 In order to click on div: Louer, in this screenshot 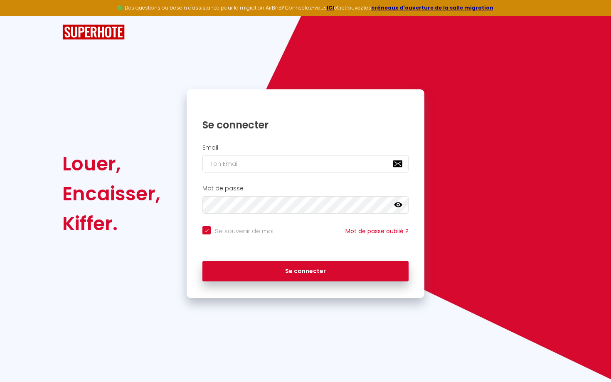, I will do `click(111, 164)`.